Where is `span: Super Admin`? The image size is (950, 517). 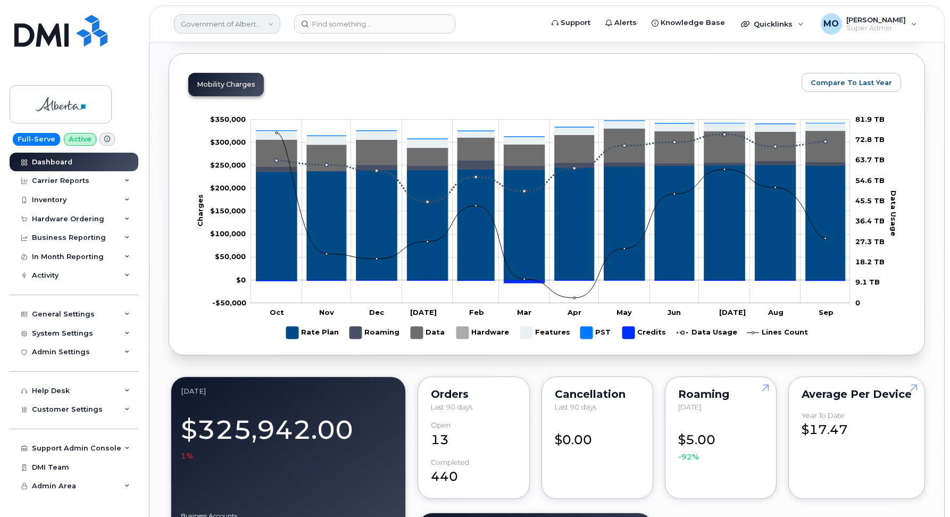 span: Super Admin is located at coordinates (876, 28).